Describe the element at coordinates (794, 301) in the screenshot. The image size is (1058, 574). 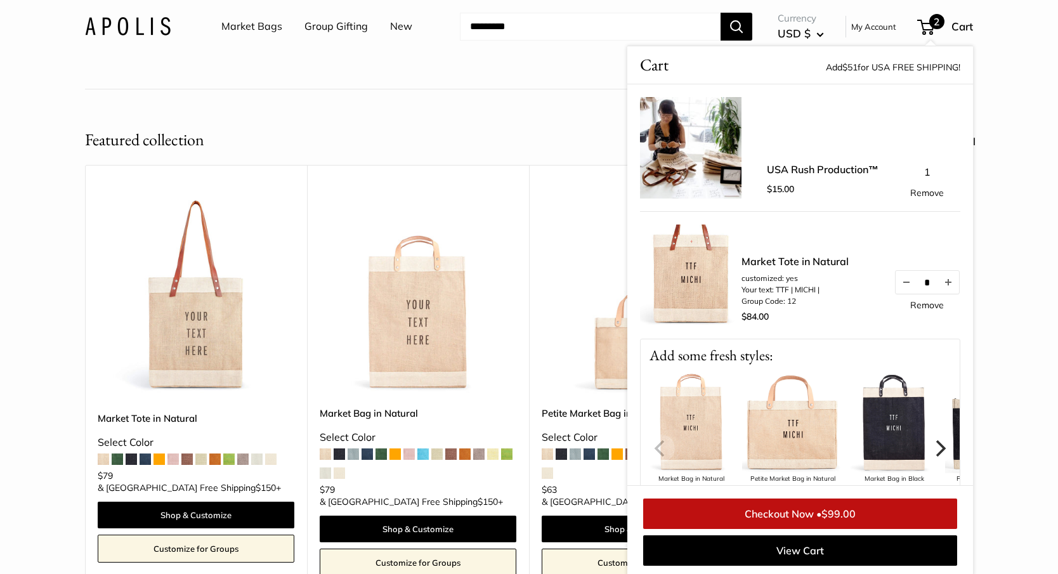
I see `li: Group Code: 12` at that location.